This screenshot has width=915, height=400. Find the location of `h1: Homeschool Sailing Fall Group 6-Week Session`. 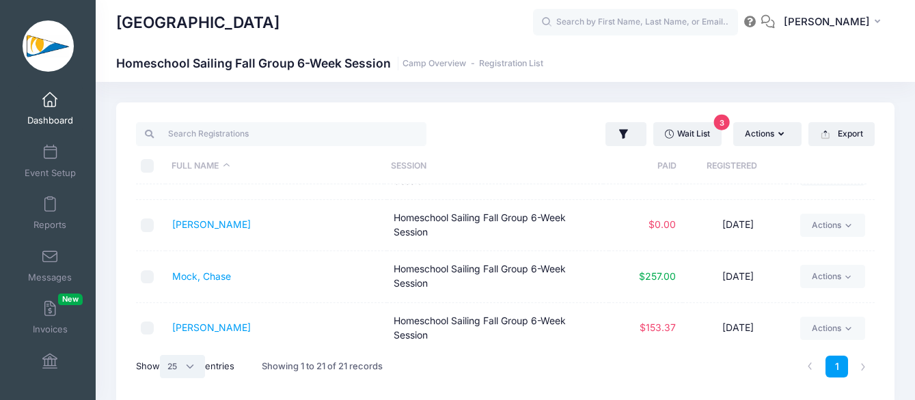

h1: Homeschool Sailing Fall Group 6-Week Session is located at coordinates (329, 63).